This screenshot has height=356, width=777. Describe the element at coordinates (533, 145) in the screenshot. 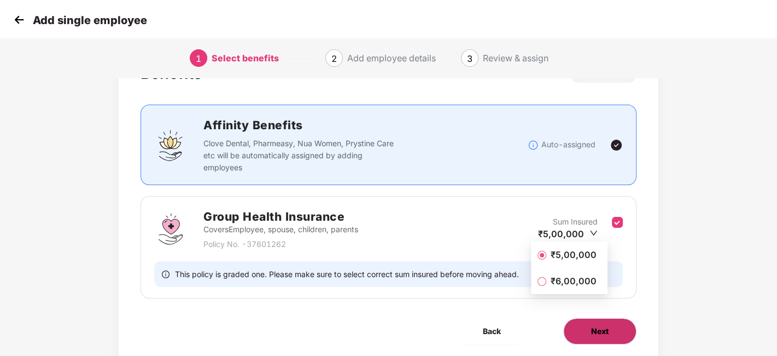

I see `img: svg+xml;base64,PHN2ZyBpZD0iSW5mb18tXzMyeDMyIiBkYXRhLW5hbWU9IkluZm8gLSAzMngzMiIgeG1sbnM9Imh0dHA6Ly...` at that location.